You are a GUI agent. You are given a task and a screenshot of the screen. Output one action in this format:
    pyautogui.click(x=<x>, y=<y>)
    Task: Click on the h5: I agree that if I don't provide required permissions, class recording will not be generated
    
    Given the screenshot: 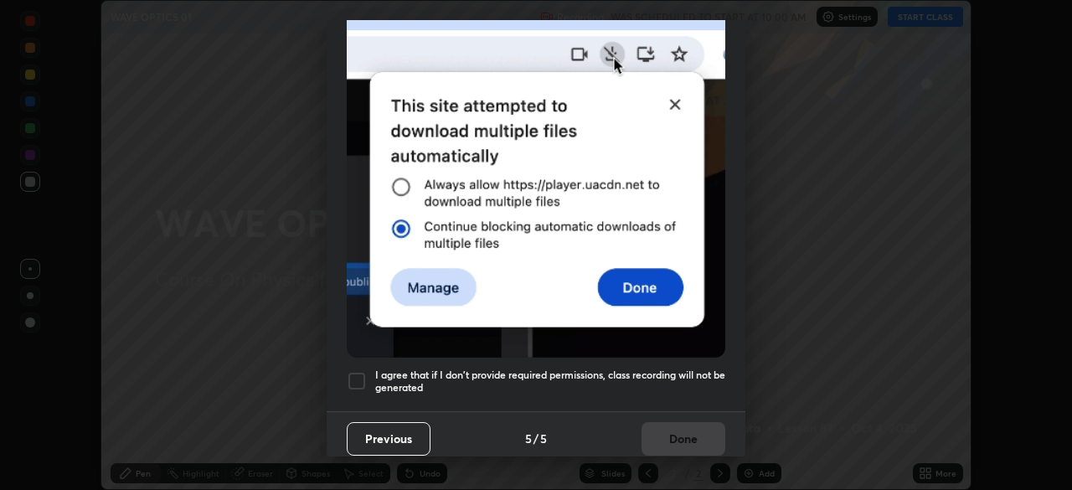 What is the action you would take?
    pyautogui.click(x=550, y=381)
    